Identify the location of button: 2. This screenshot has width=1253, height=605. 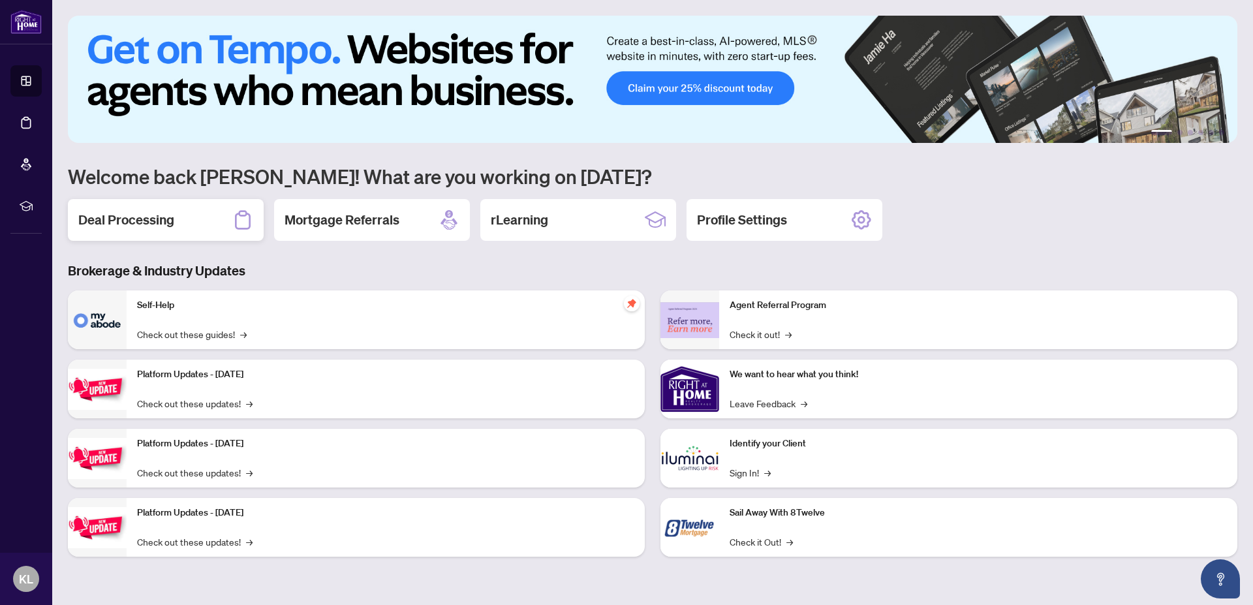
(1180, 132).